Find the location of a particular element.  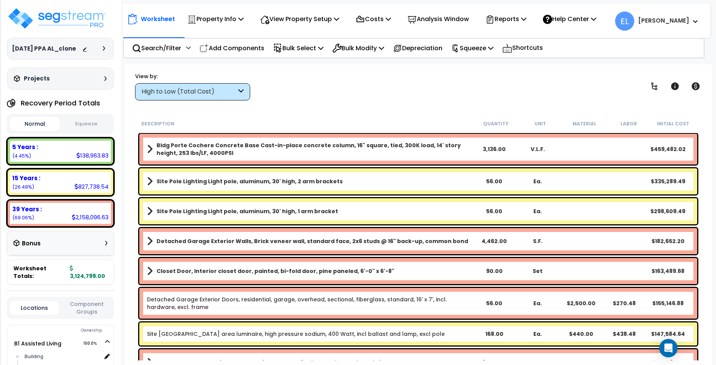

button: Locations is located at coordinates (34, 308).